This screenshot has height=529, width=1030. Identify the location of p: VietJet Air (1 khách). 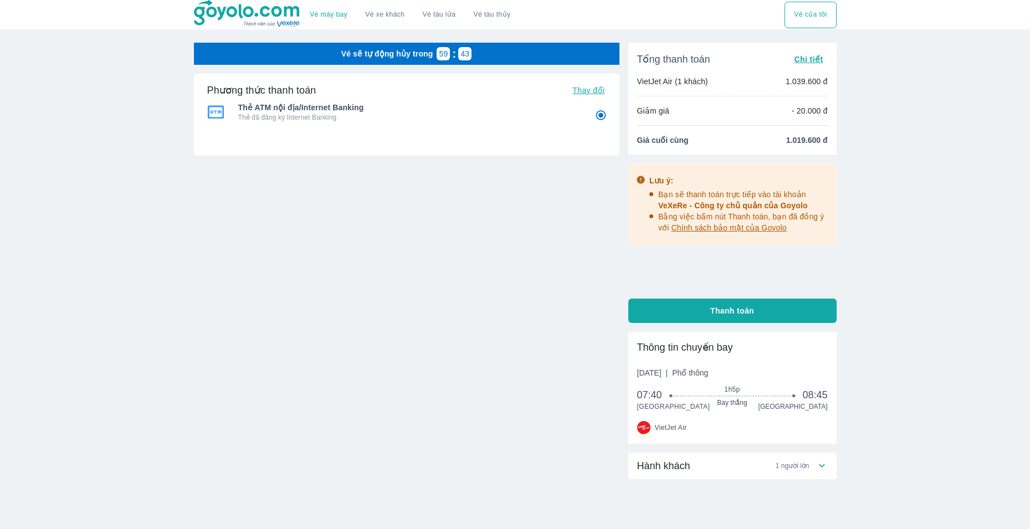
(672, 81).